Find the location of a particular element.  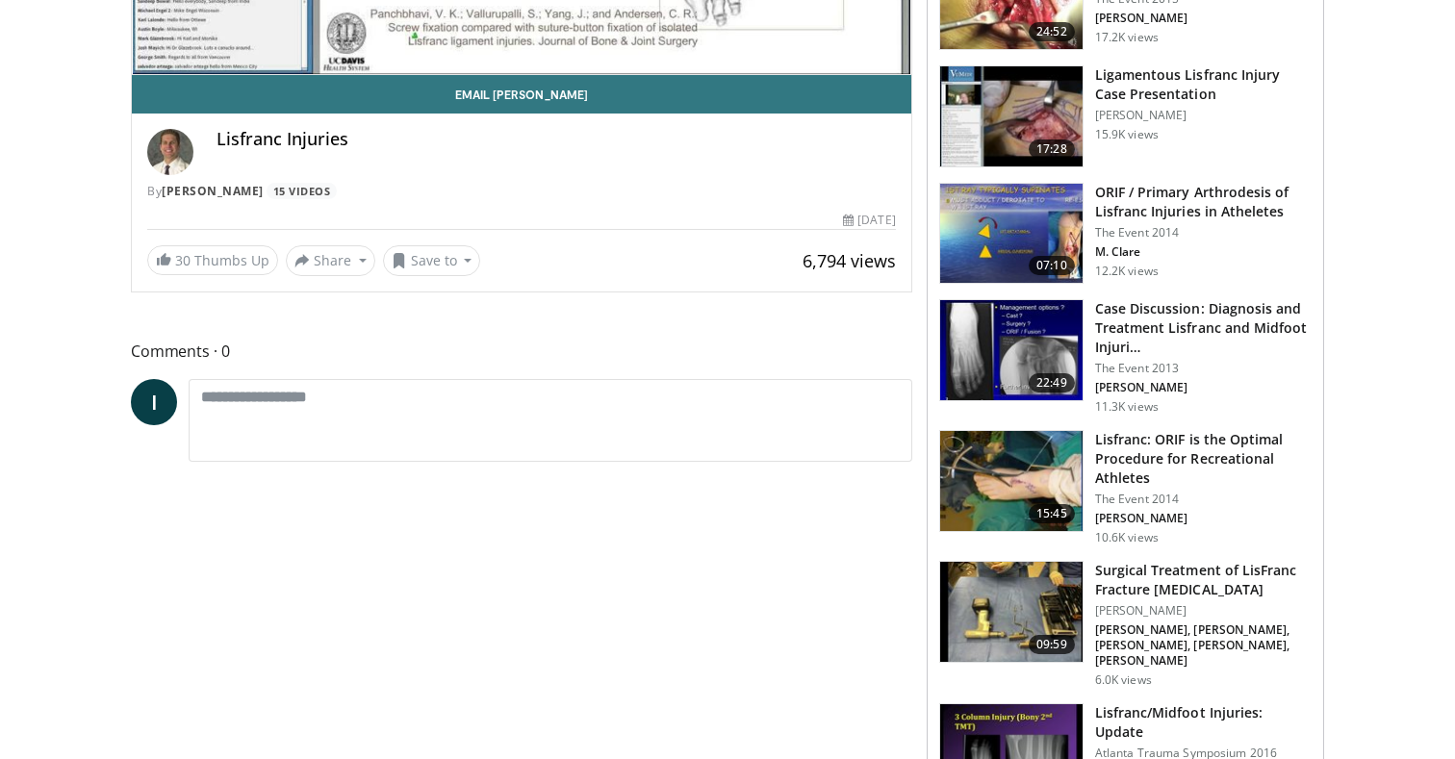

span: 17:28 is located at coordinates (1052, 149).